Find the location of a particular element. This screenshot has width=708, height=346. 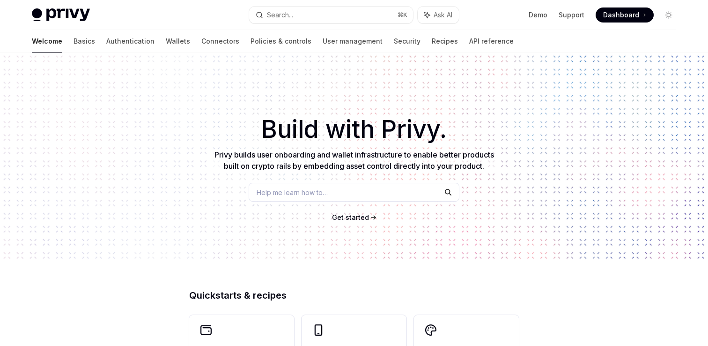

a: Welcome is located at coordinates (47, 41).